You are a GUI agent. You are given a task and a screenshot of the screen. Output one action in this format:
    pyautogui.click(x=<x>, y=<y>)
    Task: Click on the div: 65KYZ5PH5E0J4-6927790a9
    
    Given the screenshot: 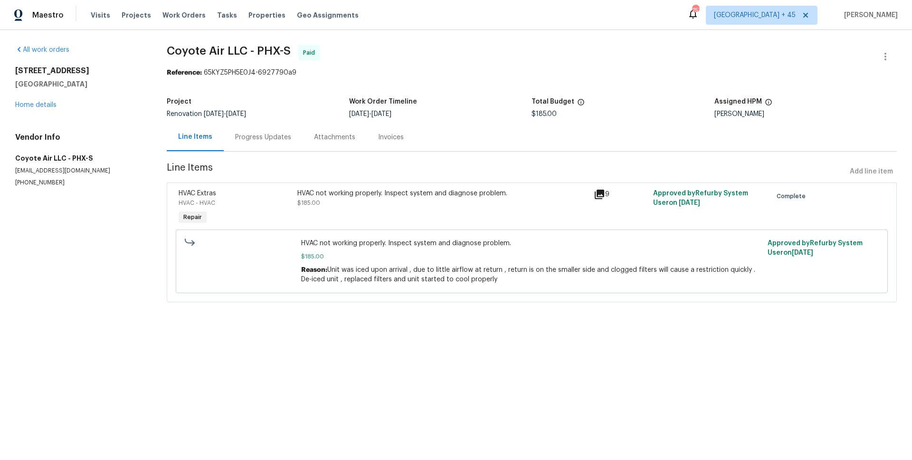 What is the action you would take?
    pyautogui.click(x=532, y=73)
    